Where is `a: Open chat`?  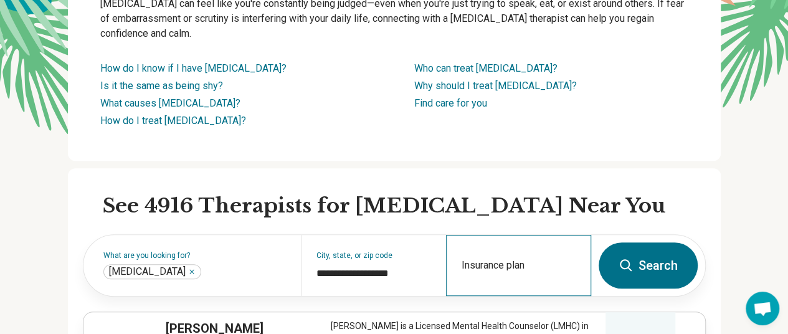 a: Open chat is located at coordinates (762, 308).